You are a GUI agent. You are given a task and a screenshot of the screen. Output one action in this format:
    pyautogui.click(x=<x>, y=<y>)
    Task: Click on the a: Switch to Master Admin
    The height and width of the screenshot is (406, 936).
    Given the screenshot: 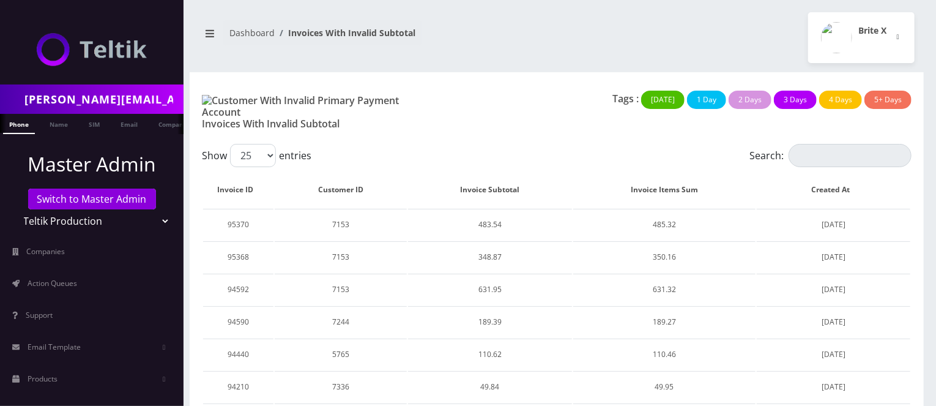 What is the action you would take?
    pyautogui.click(x=92, y=199)
    